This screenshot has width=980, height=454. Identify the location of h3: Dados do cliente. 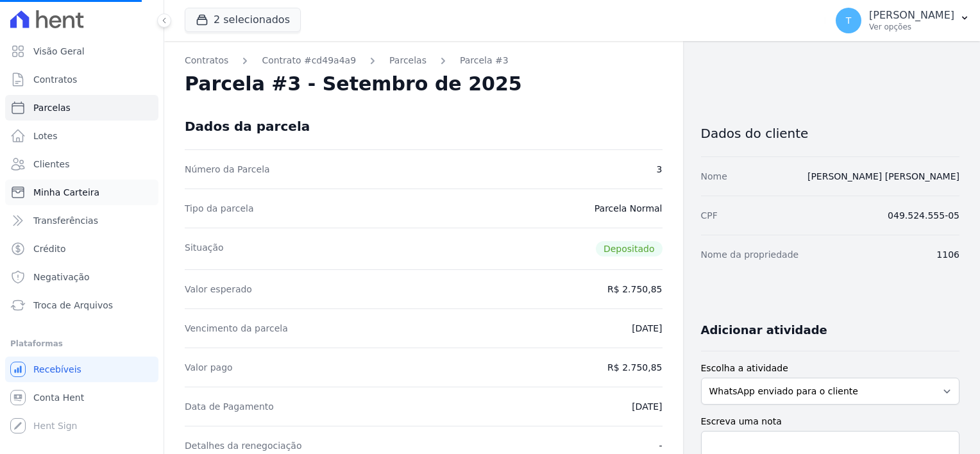
(831, 133).